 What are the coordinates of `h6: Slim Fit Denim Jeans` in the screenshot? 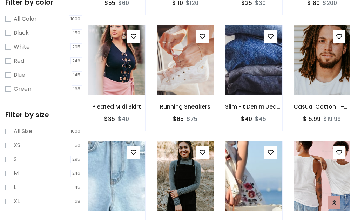 It's located at (254, 107).